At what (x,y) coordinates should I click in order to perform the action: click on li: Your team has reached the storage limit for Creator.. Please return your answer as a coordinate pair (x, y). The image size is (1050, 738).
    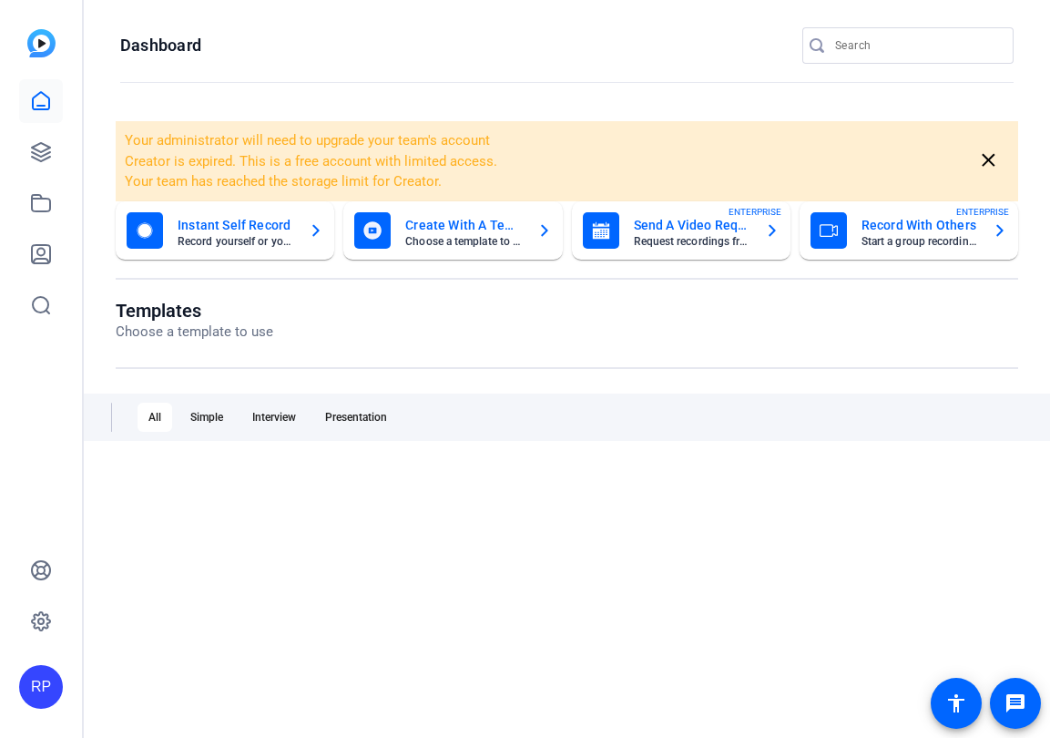
    Looking at the image, I should click on (485, 181).